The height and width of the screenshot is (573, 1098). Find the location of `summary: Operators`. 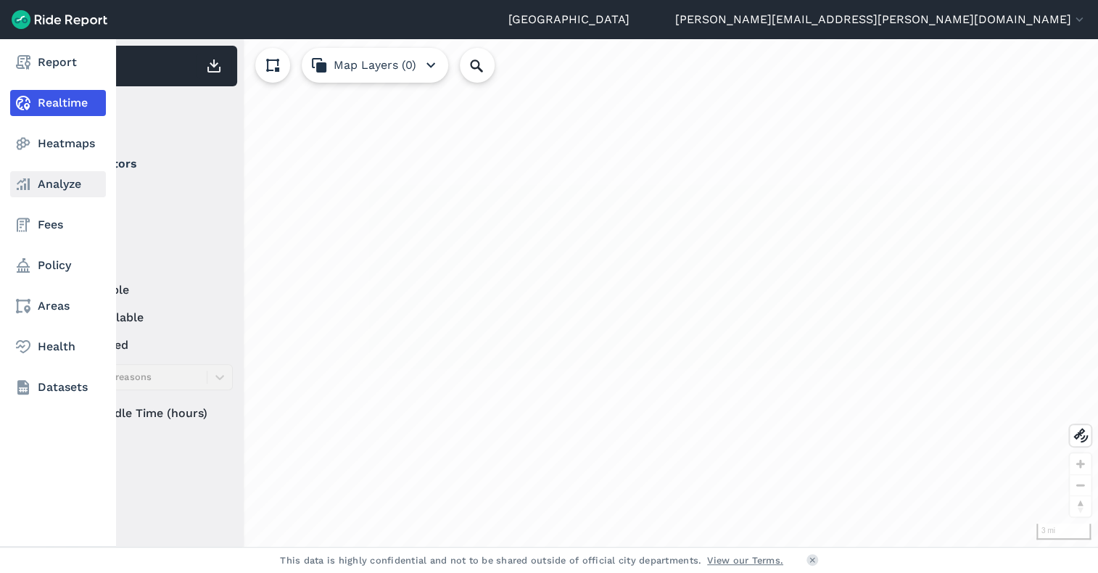

summary: Operators is located at coordinates (144, 164).